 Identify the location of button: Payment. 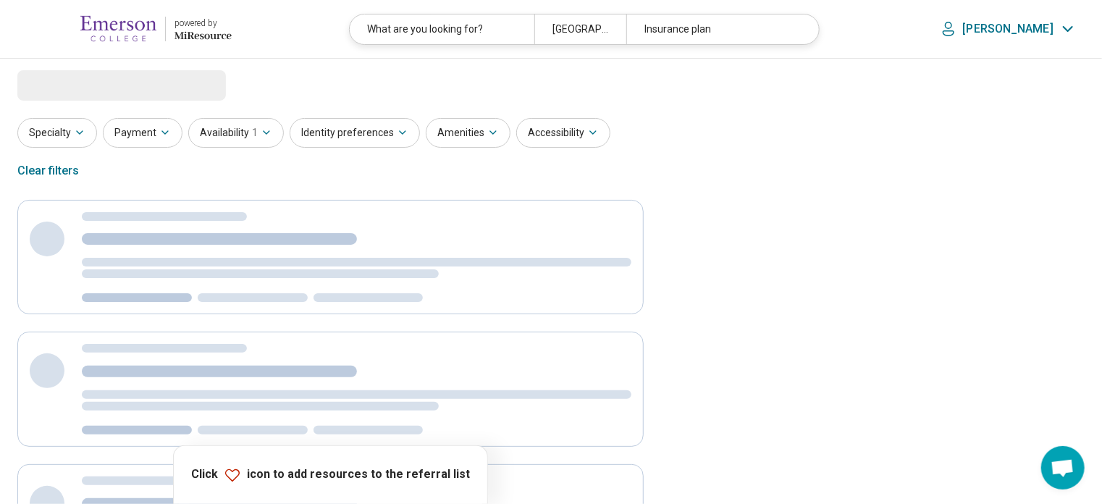
(143, 133).